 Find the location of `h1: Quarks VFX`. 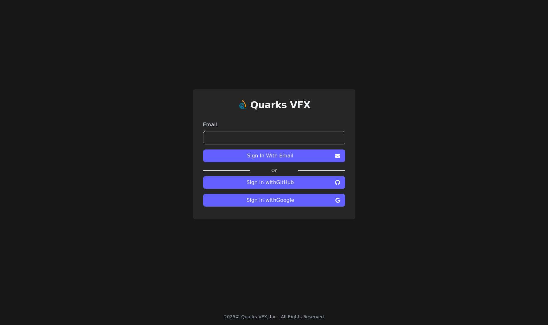

h1: Quarks VFX is located at coordinates (281, 105).